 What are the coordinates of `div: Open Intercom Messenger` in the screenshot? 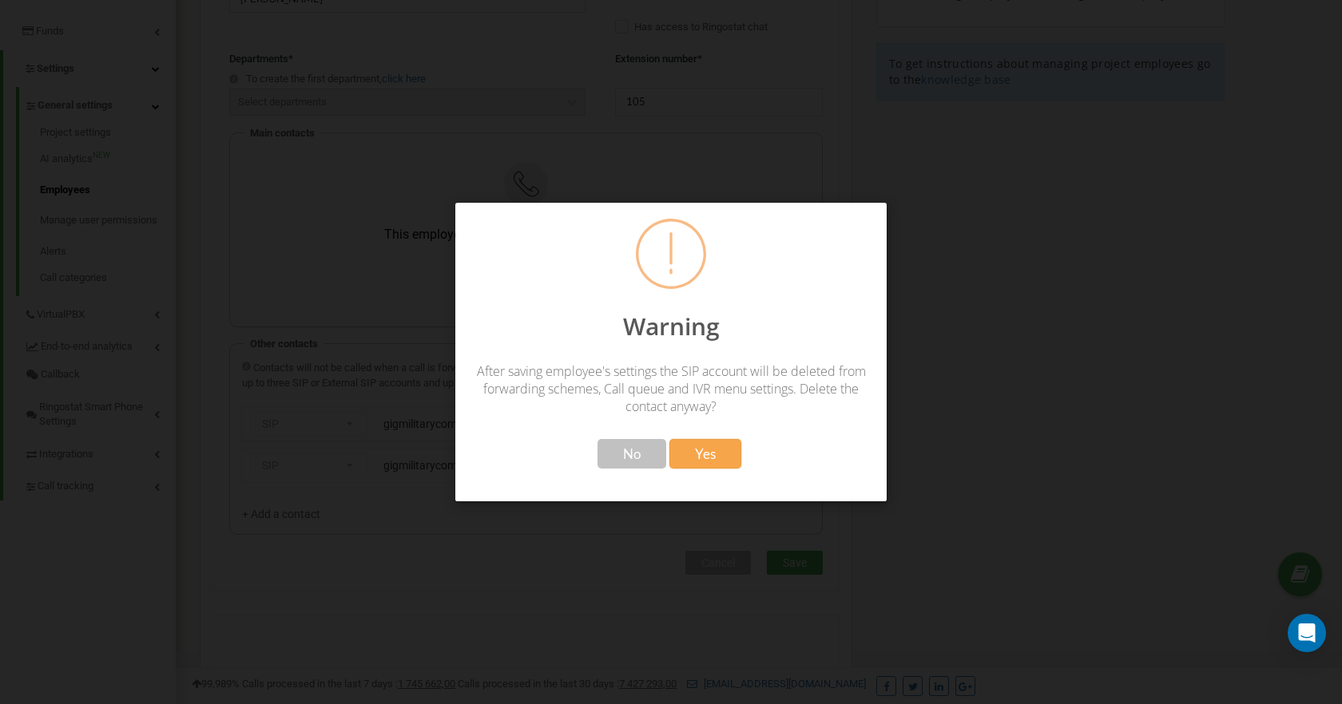 It's located at (1306, 633).